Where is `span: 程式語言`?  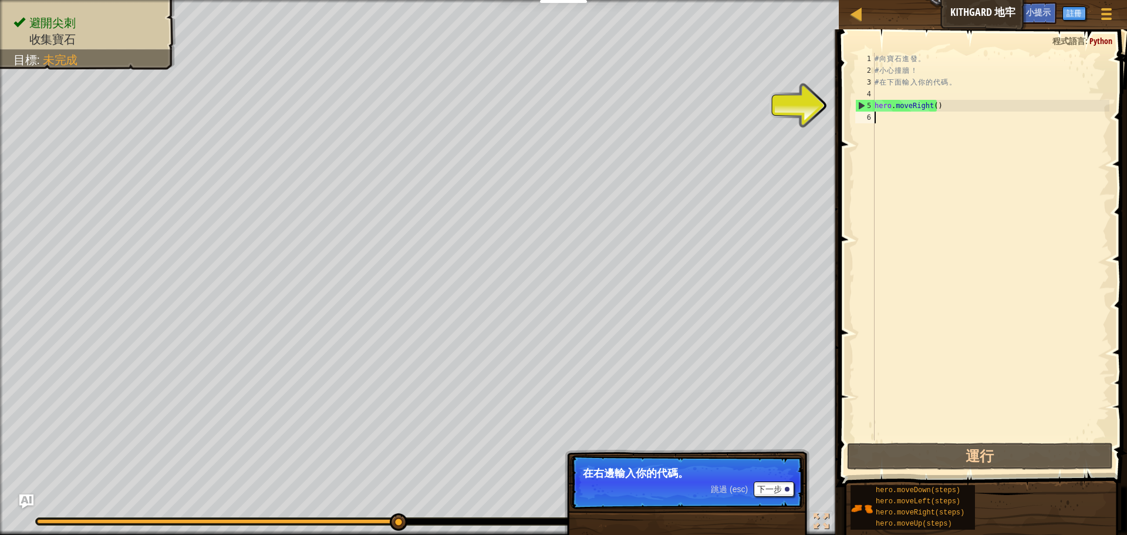 span: 程式語言 is located at coordinates (1069, 41).